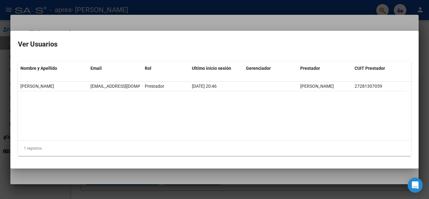  I want to click on span: Nombre y Apellido, so click(39, 68).